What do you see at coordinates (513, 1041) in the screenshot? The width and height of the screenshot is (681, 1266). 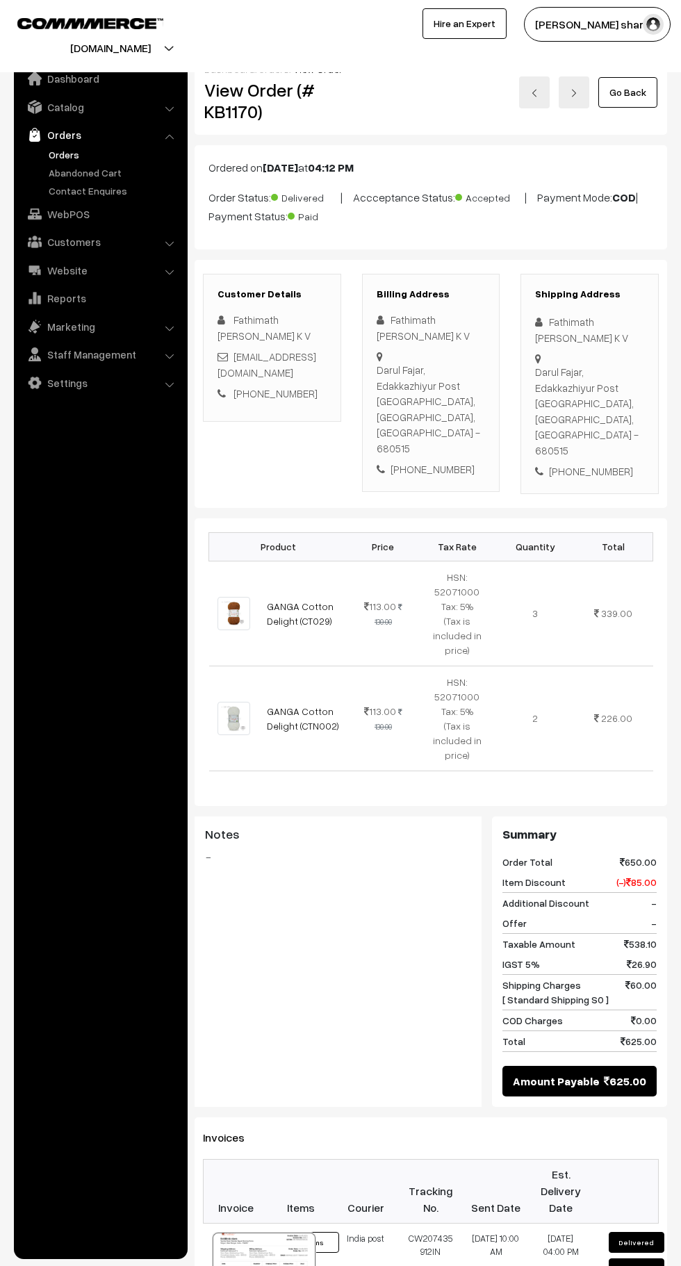 I see `span: Total` at bounding box center [513, 1041].